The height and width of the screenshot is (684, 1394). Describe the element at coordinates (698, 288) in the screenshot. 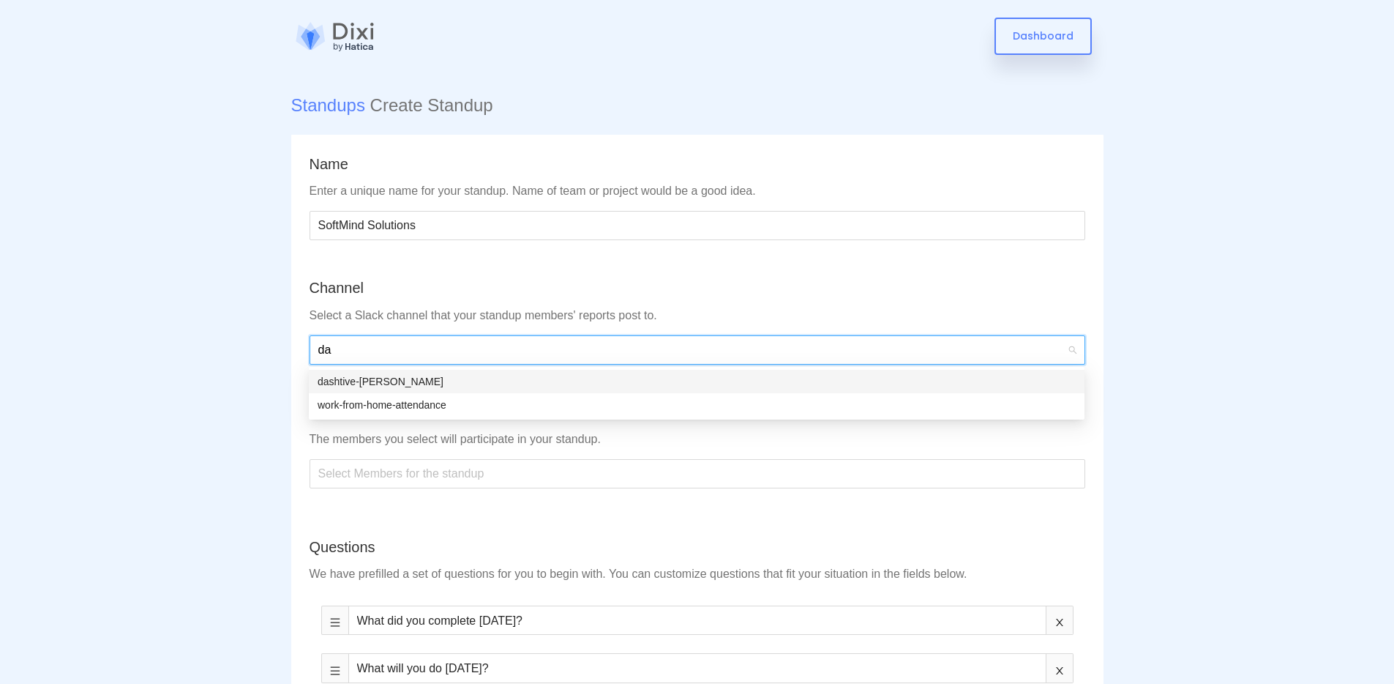

I see `div: Channel` at that location.